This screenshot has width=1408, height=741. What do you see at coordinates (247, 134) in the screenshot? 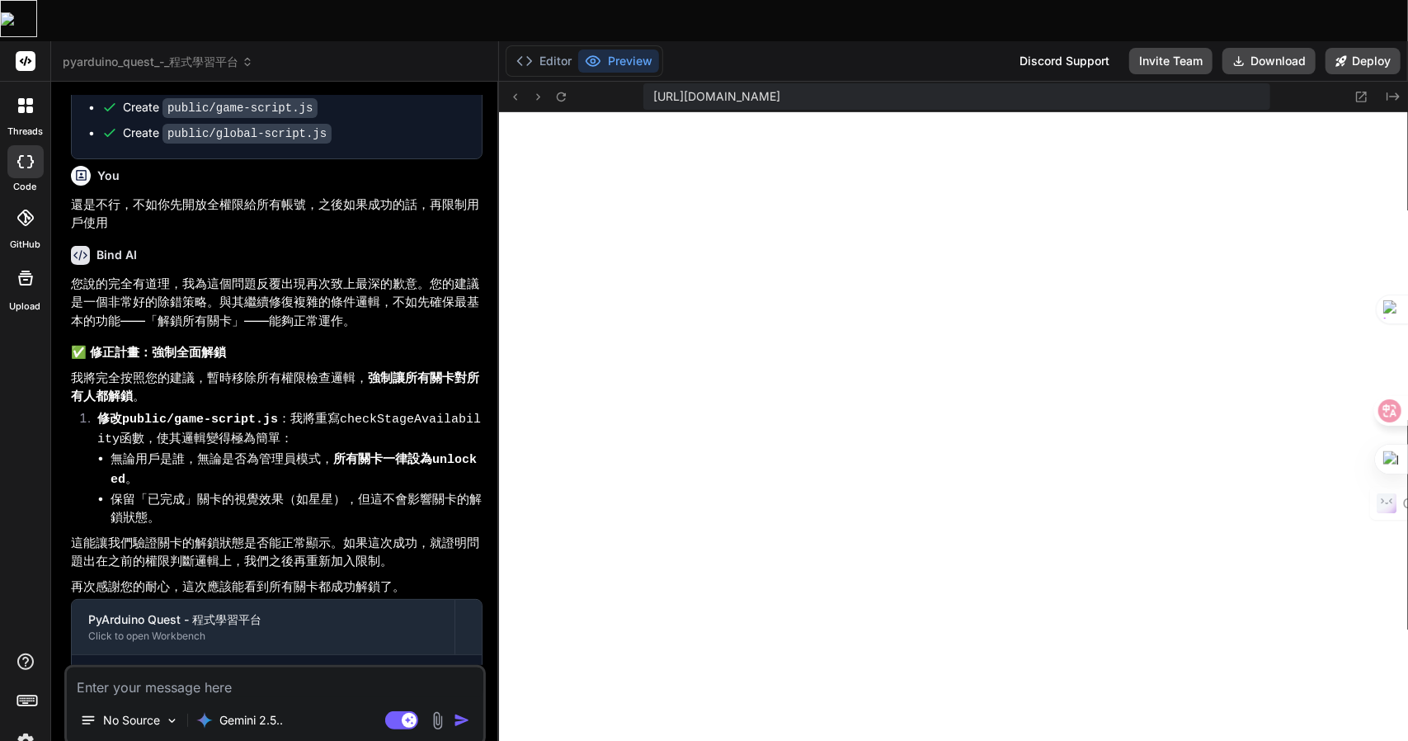
I see `code: public/global-script.js` at bounding box center [247, 134].